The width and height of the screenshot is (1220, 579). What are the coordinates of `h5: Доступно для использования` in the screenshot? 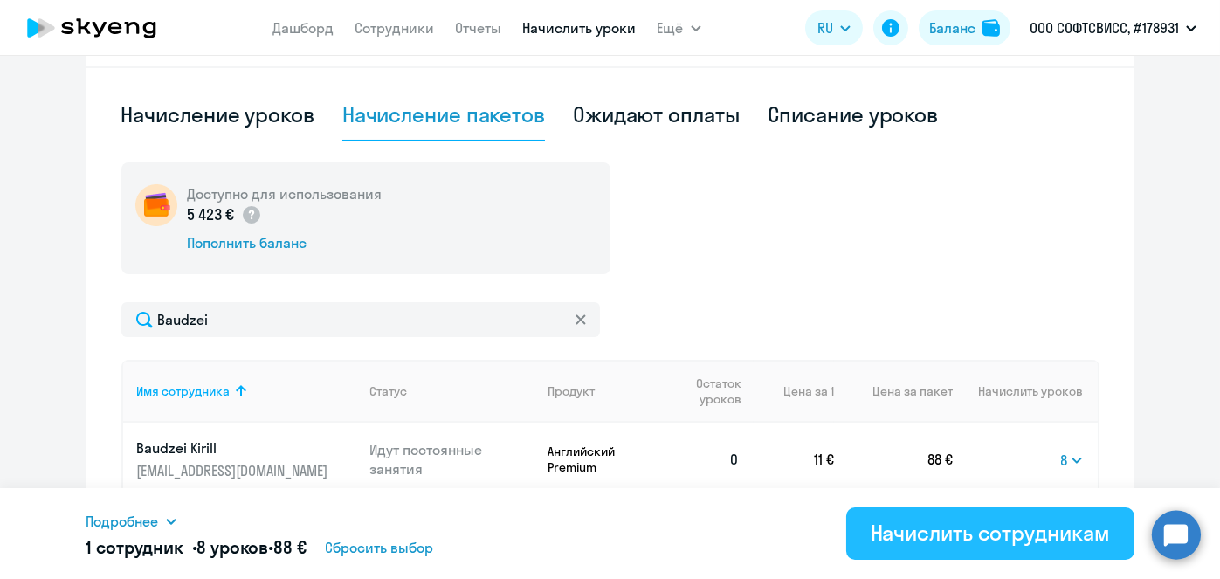 It's located at (285, 194).